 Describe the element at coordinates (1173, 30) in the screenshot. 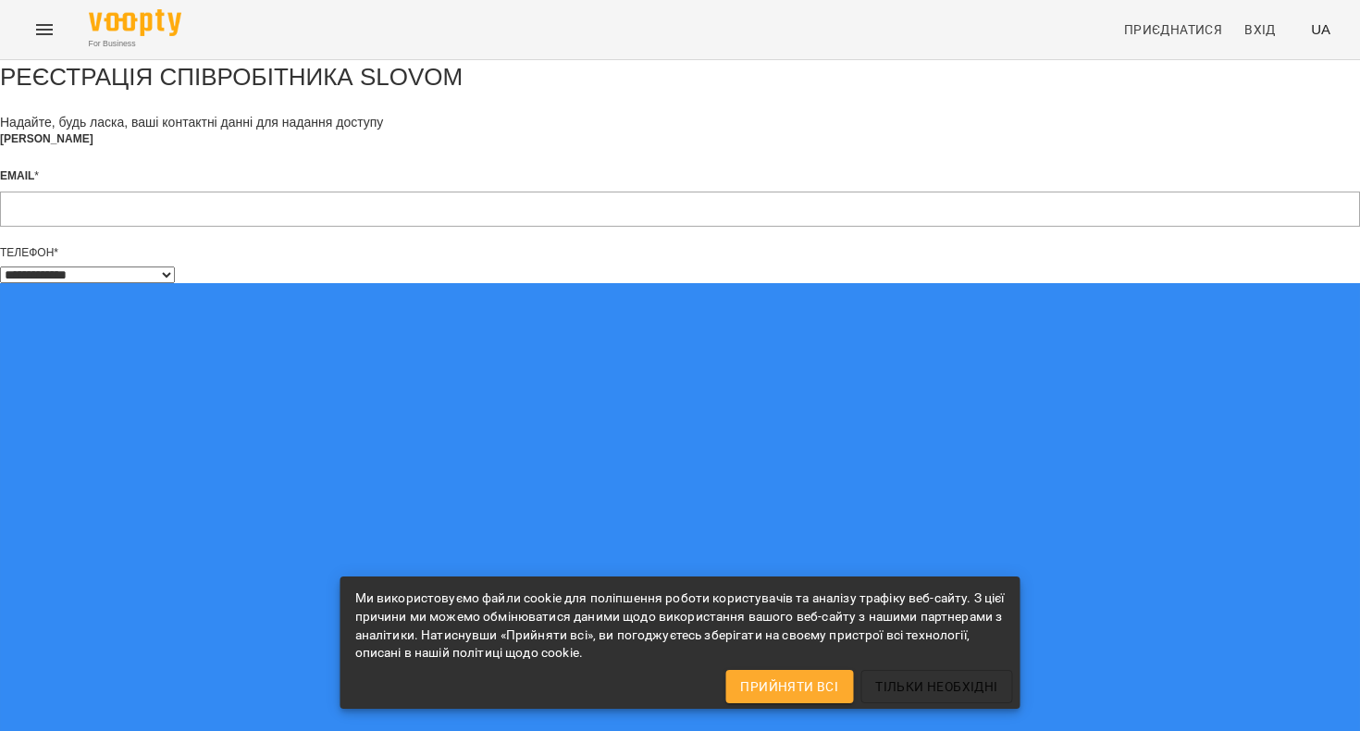

I see `a: Приєднатися` at that location.